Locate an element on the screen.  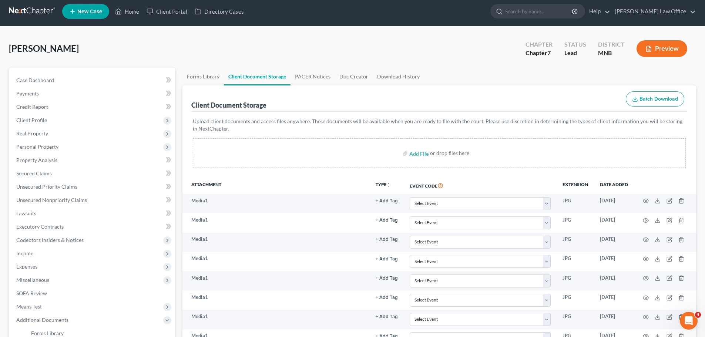
div: Lead is located at coordinates (575, 53).